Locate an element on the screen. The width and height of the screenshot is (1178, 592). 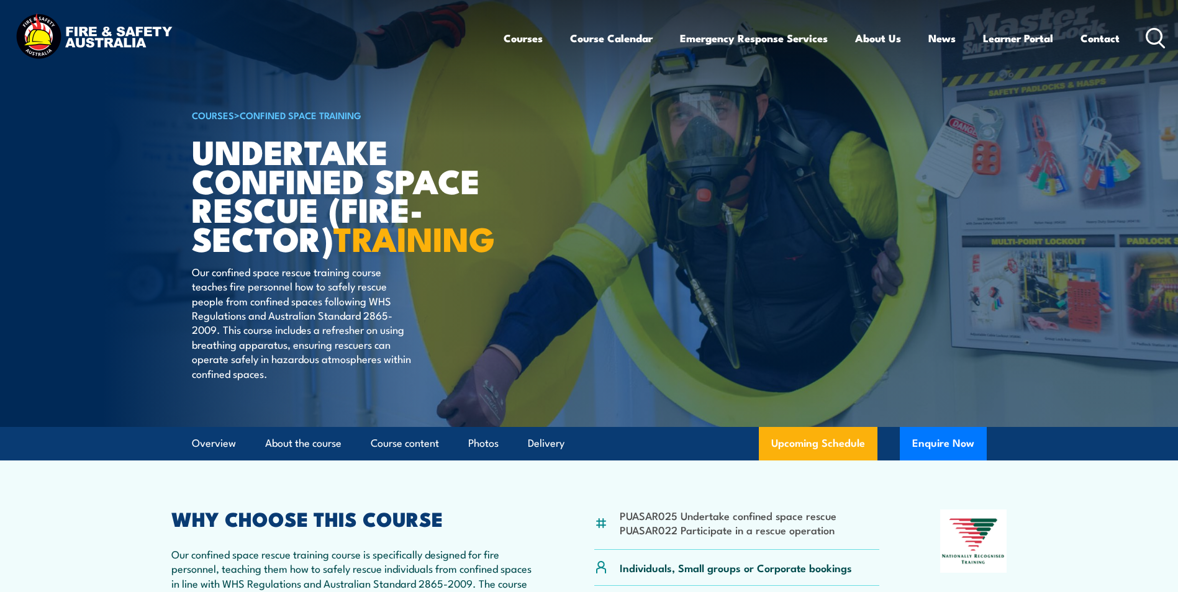
a: Learner Portal is located at coordinates (1018, 38).